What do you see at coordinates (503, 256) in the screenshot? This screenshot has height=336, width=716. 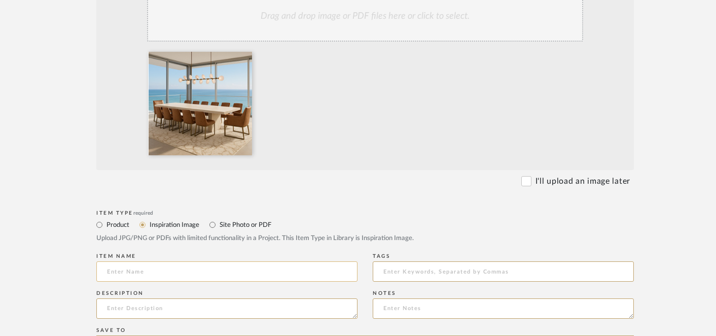 I see `div: Tags` at bounding box center [503, 256].